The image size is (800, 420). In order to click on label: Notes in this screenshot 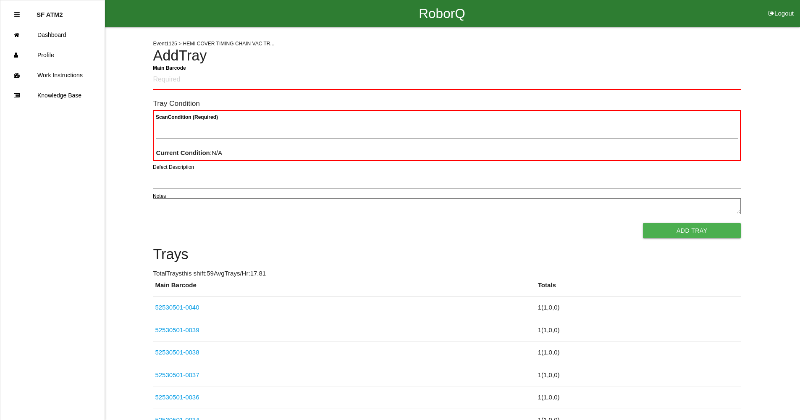, I will do `click(159, 196)`.